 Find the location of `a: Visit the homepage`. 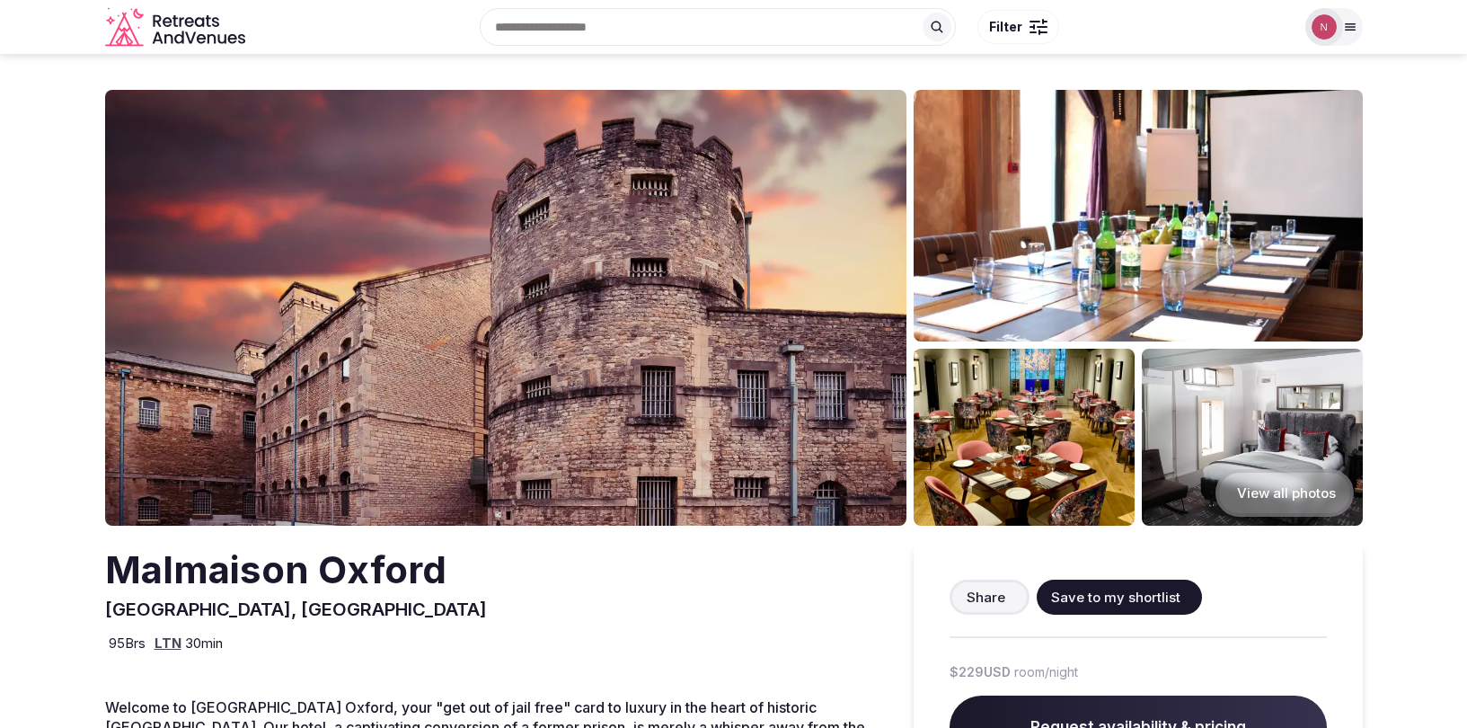

a: Visit the homepage is located at coordinates (177, 27).